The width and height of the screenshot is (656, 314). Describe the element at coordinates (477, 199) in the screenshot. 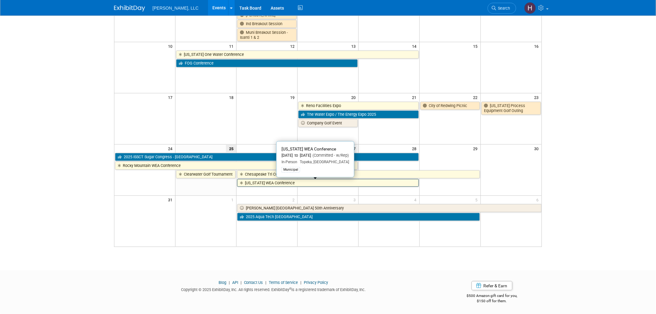

I see `span: 5` at that location.